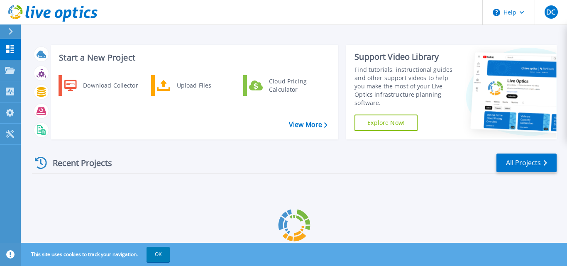 The height and width of the screenshot is (266, 567). What do you see at coordinates (386, 123) in the screenshot?
I see `a: Explore Now!` at bounding box center [386, 123].